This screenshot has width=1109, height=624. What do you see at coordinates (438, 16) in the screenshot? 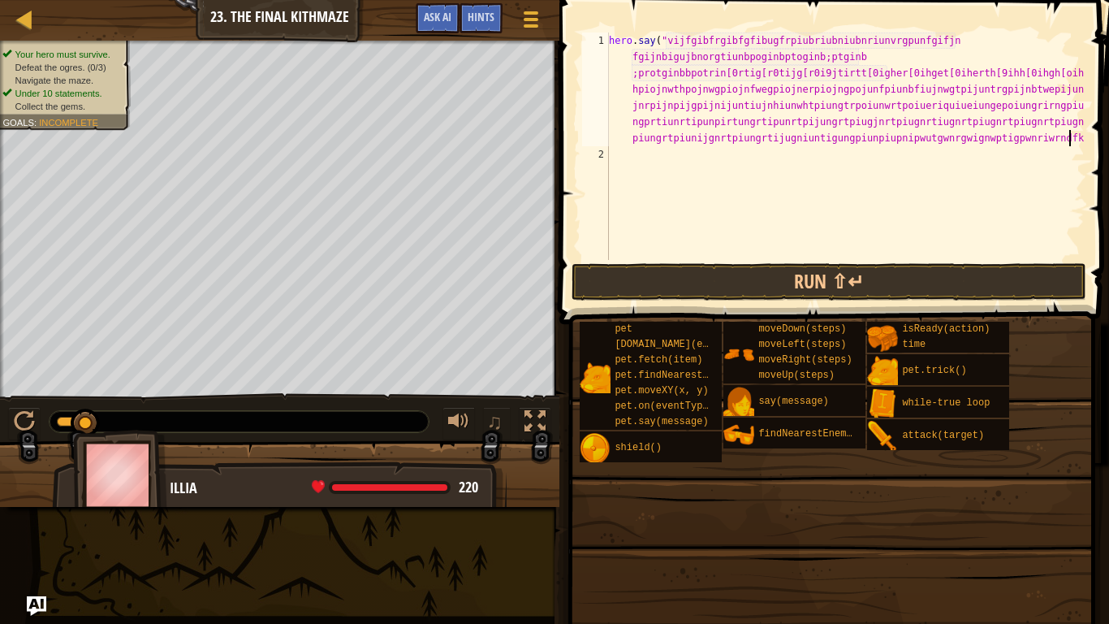
I see `span: Ask AI` at bounding box center [438, 16].